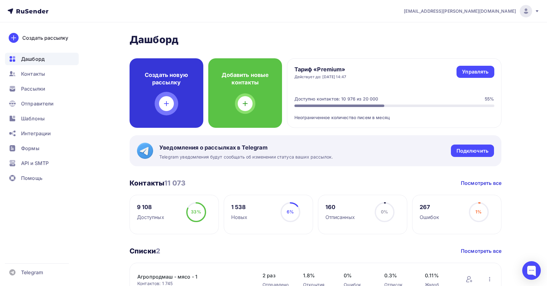 The image size is (547, 286). What do you see at coordinates (145, 251) in the screenshot?
I see `h3: Списки` at bounding box center [145, 251].